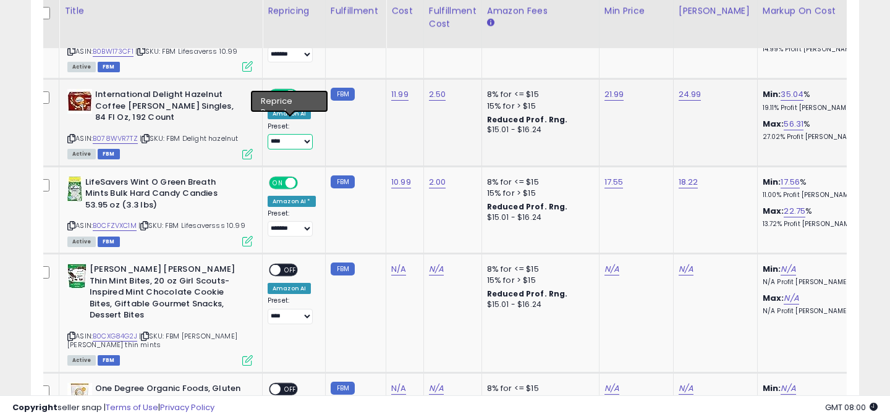 Image resolution: width=890 pixels, height=420 pixels. What do you see at coordinates (75, 189) in the screenshot?
I see `img: 51K6zOl6dpL._SL40_.jpg` at bounding box center [75, 189].